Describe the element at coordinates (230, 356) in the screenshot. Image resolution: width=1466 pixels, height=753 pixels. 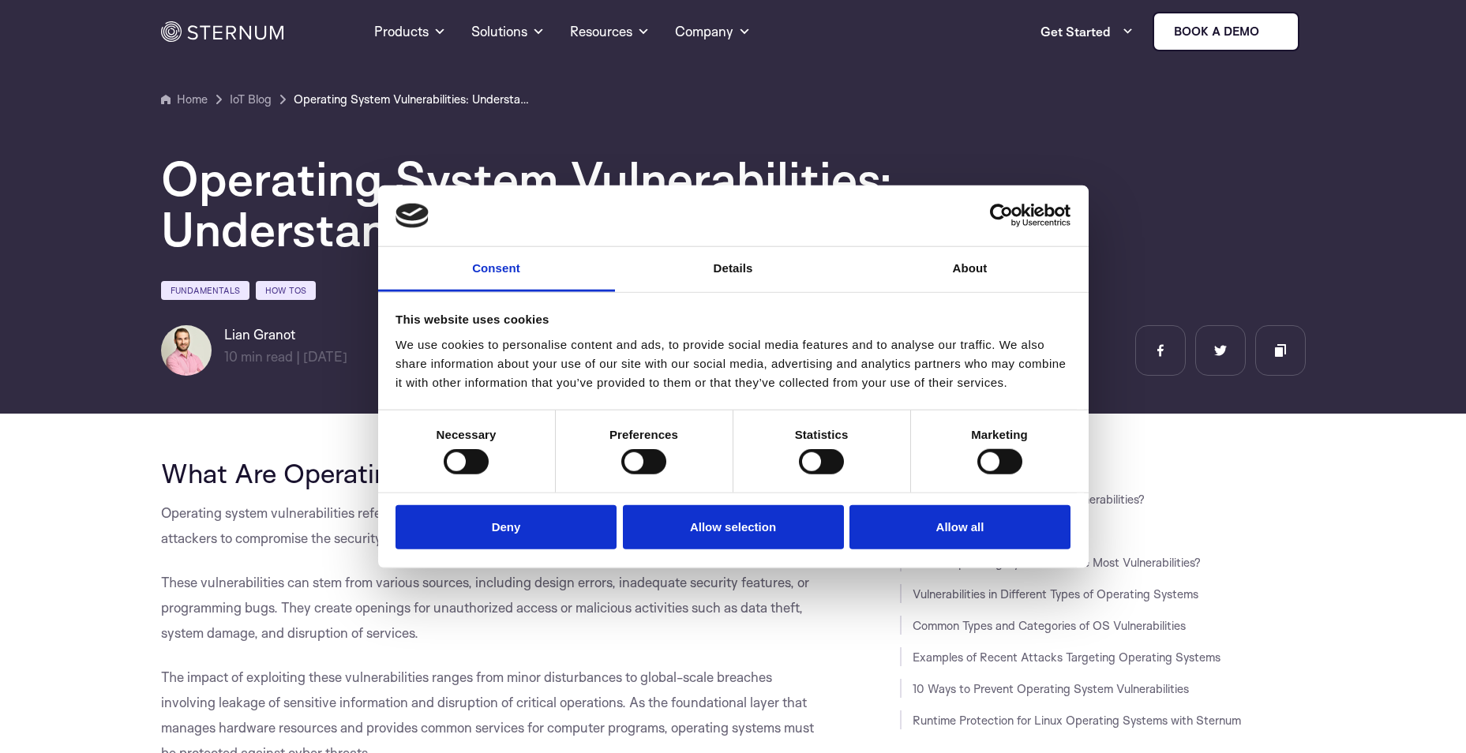
I see `span: 10` at that location.